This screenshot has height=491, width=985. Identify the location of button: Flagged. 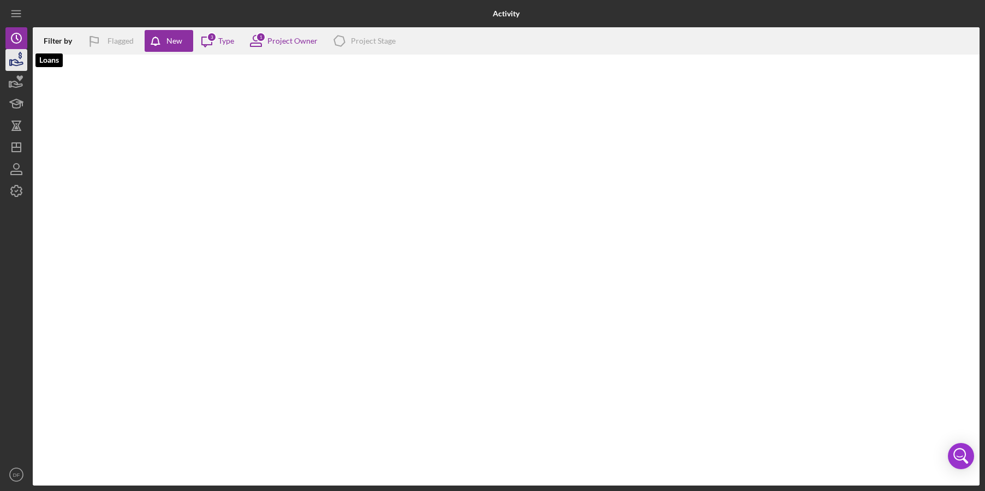
(112, 41).